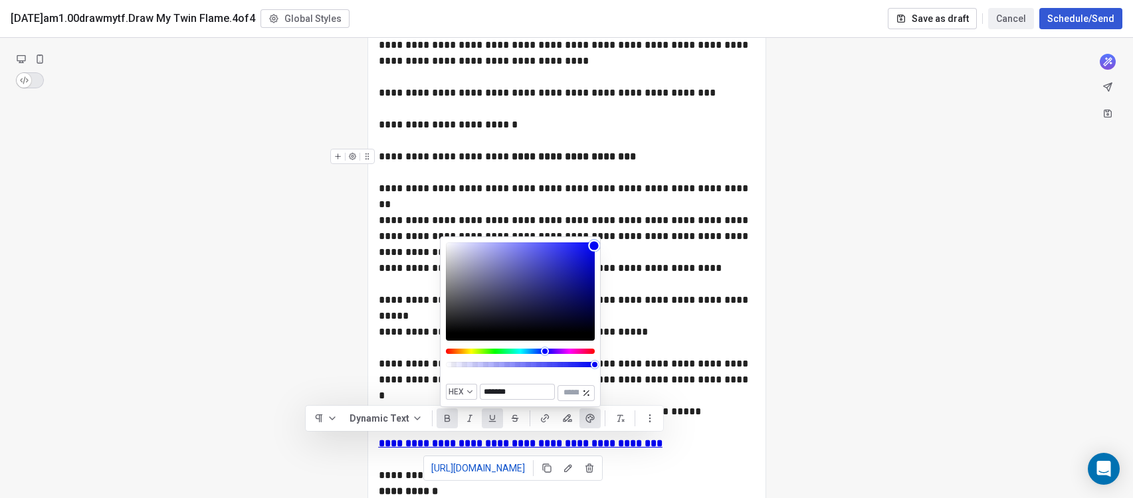 This screenshot has width=1133, height=498. I want to click on div: Hue, so click(520, 352).